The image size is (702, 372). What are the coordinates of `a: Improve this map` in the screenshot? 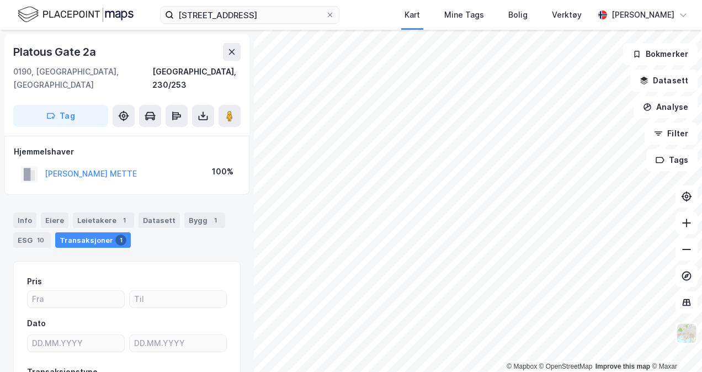 It's located at (623, 366).